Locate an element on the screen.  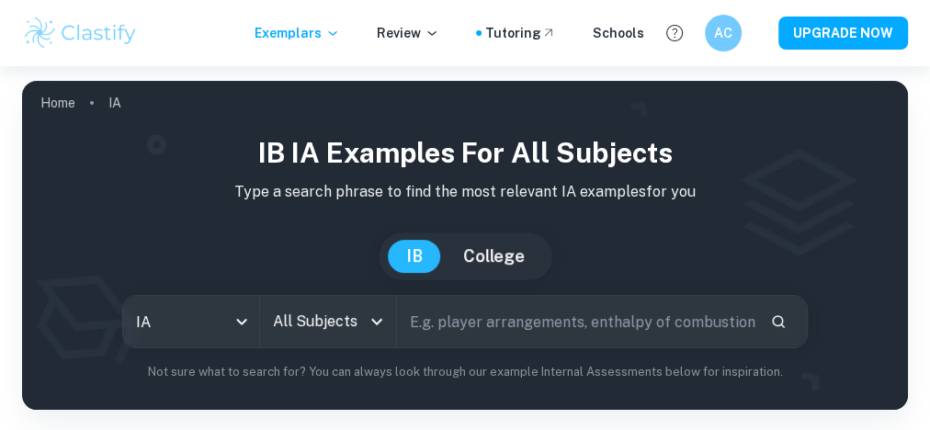
p: IA is located at coordinates (115, 103).